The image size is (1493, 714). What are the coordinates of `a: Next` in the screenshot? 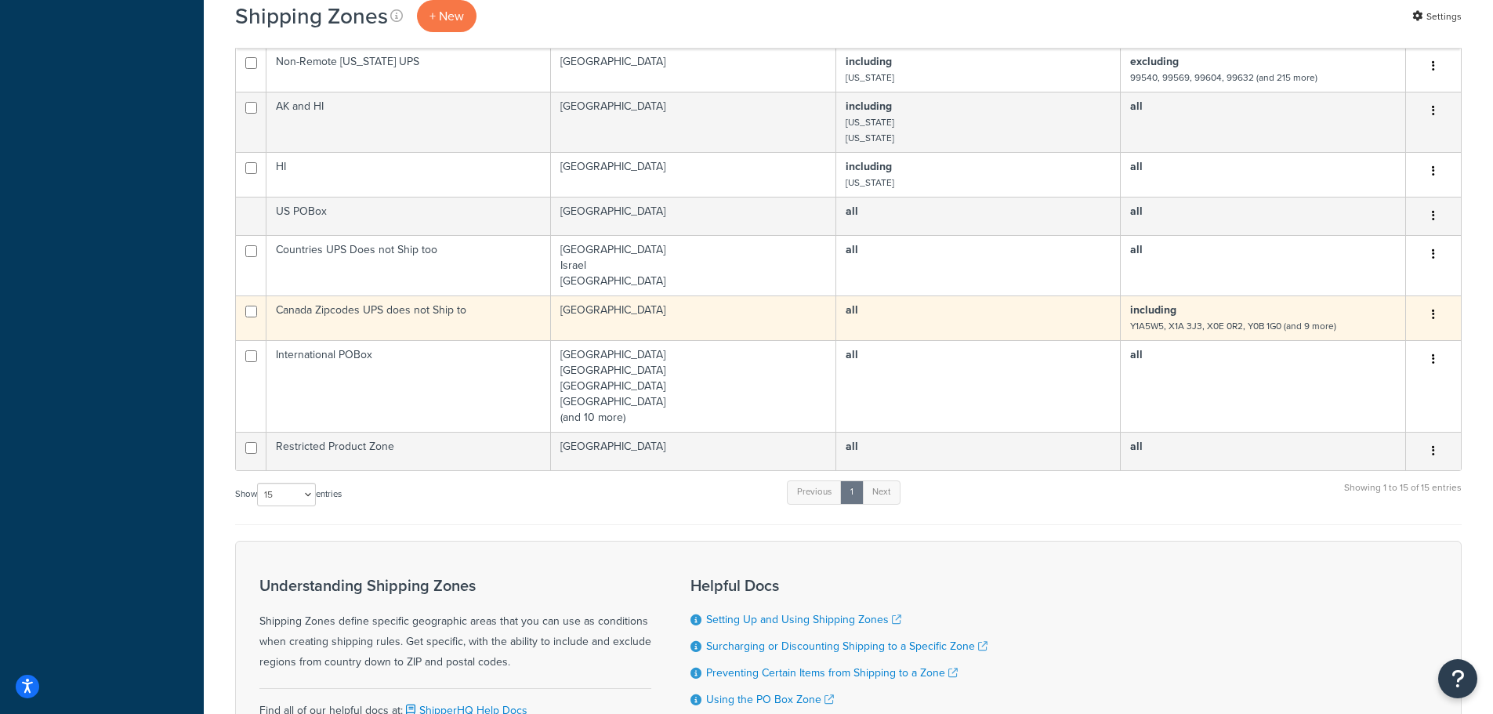 It's located at (881, 492).